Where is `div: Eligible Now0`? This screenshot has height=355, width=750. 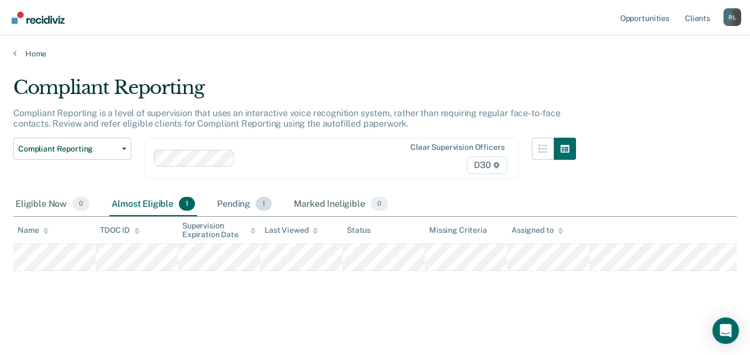
div: Eligible Now0 is located at coordinates (53, 204).